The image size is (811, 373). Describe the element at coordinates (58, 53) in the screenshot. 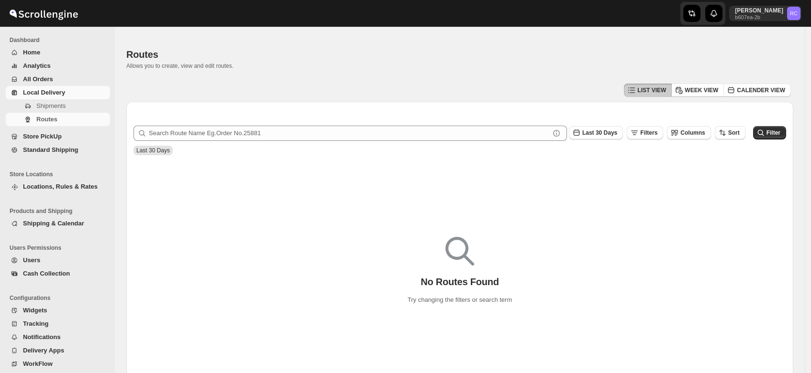

I see `button: Home` at that location.